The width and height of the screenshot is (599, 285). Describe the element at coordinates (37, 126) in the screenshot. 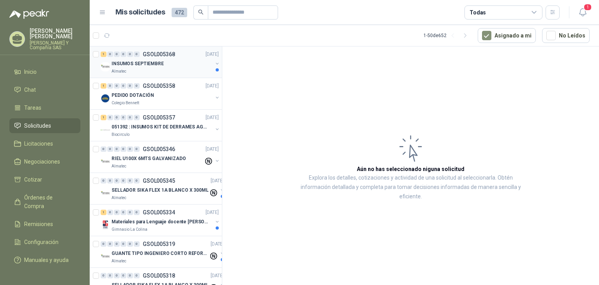

I see `span: Solicitudes` at that location.